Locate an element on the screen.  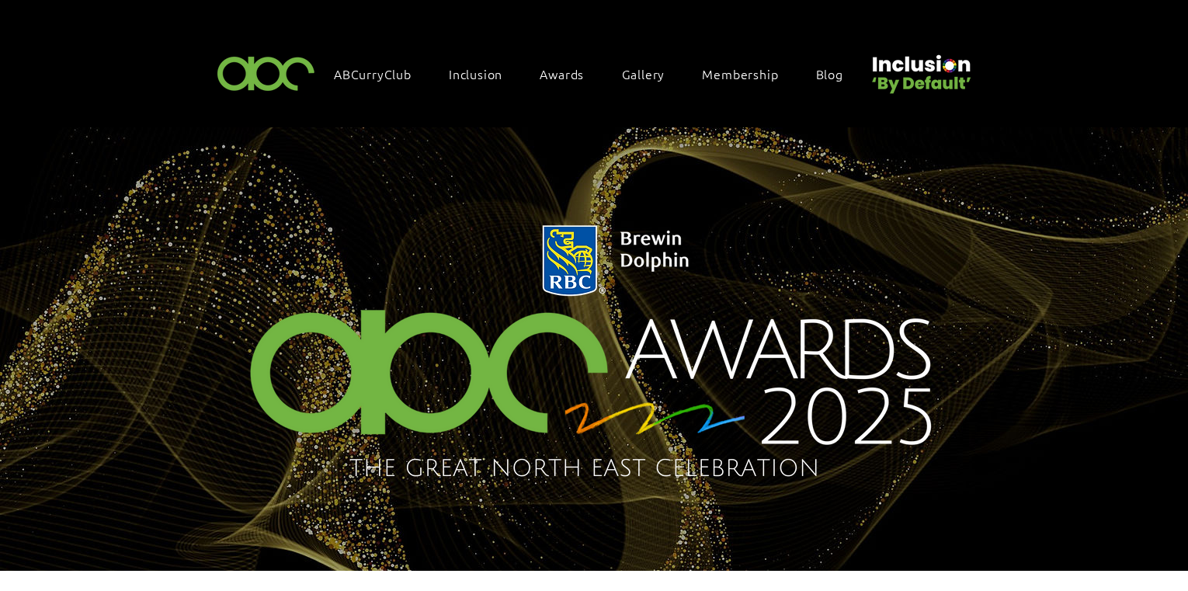
a: Membership is located at coordinates (748, 74).